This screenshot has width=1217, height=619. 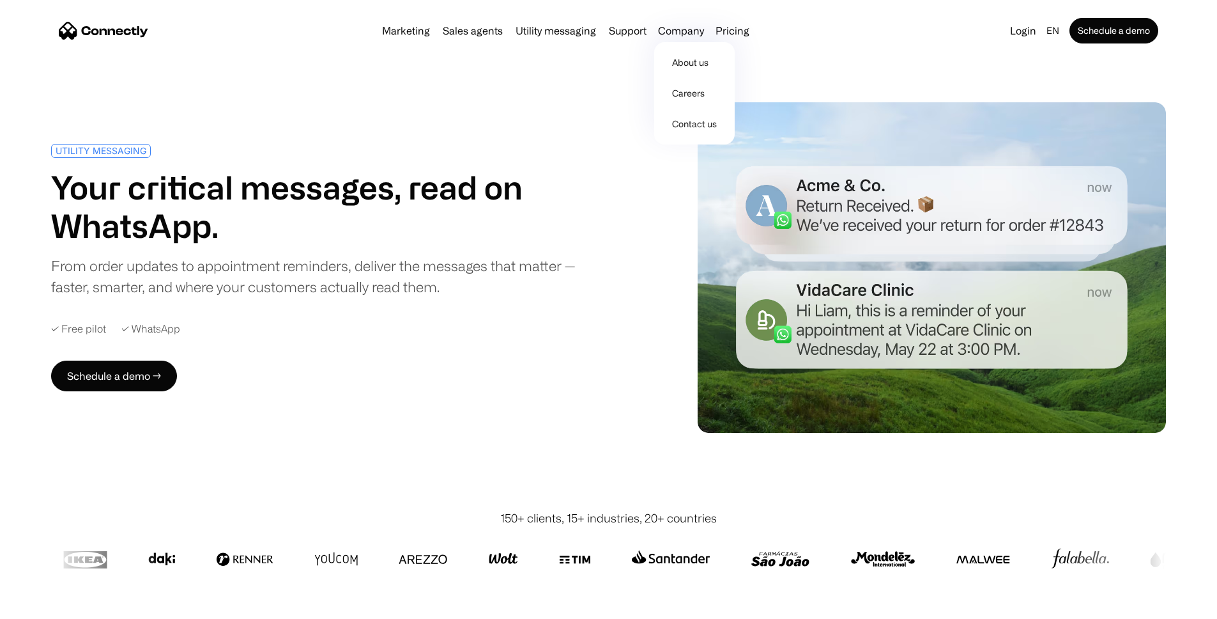 I want to click on div: Company, so click(x=681, y=31).